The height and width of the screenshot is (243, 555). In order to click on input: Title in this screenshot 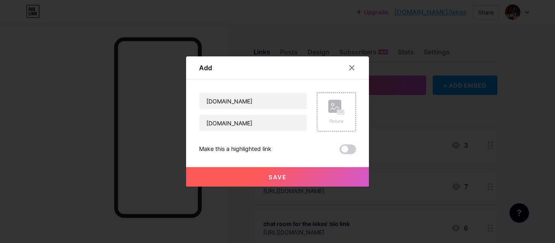, I will do `click(253, 101)`.